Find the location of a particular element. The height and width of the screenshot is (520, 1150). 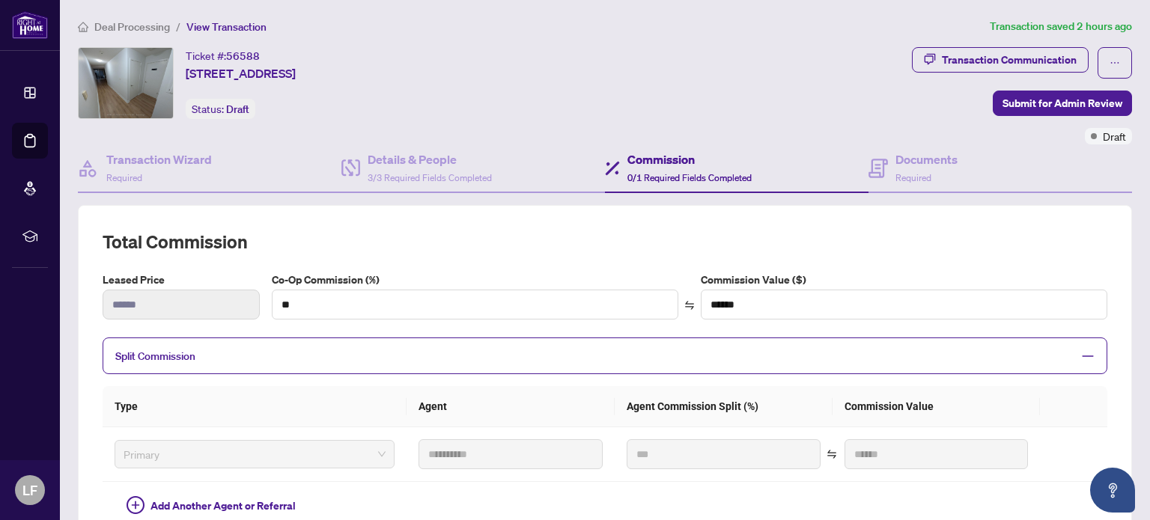

div: Transaction Communication is located at coordinates (1009, 60).